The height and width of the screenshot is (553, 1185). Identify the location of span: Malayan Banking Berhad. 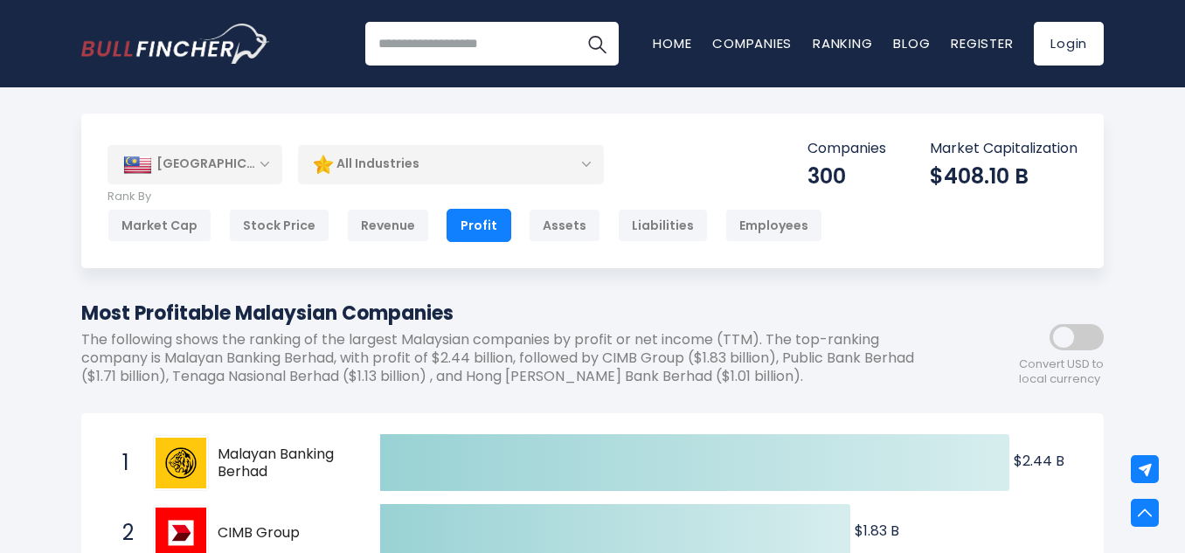
(283, 464).